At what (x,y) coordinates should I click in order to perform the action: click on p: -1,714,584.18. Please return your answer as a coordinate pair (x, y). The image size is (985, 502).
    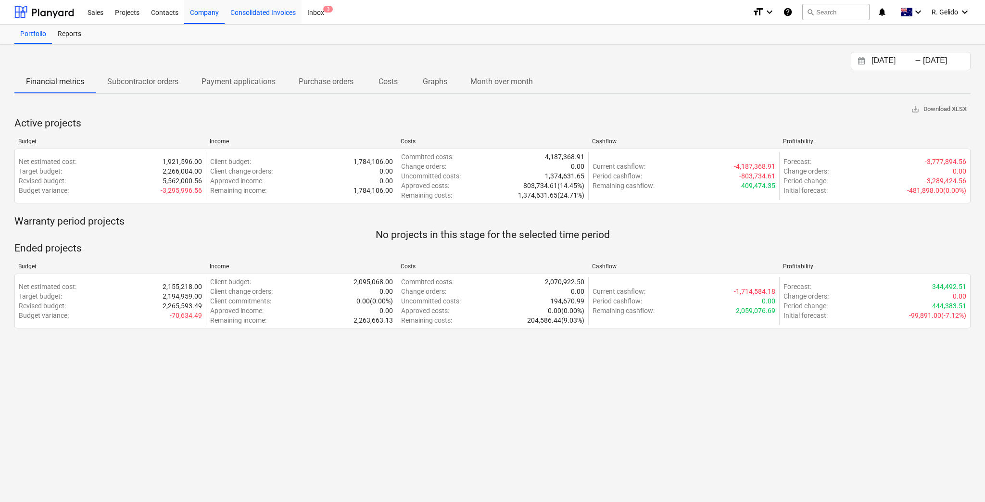
    Looking at the image, I should click on (755, 291).